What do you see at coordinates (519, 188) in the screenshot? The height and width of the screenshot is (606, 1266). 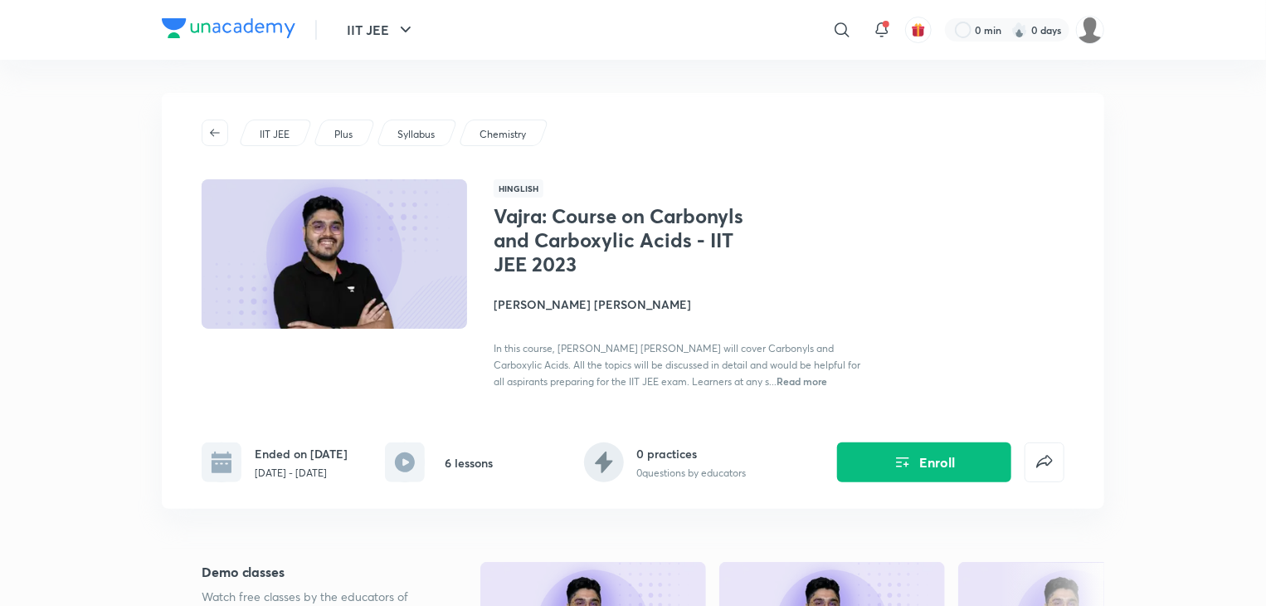 I see `span: Hinglish` at bounding box center [519, 188].